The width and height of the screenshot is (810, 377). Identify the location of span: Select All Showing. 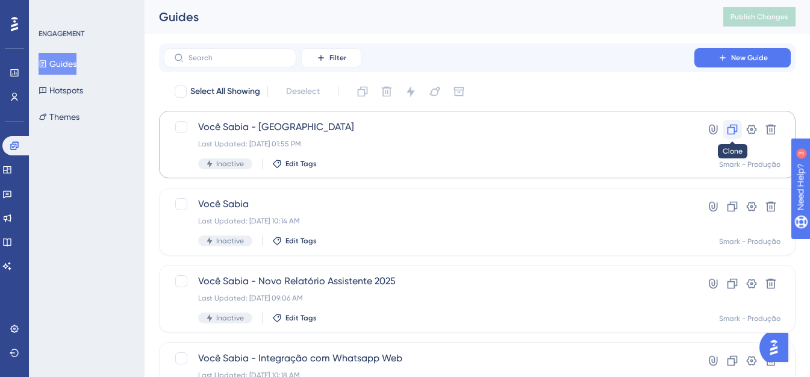
(225, 92).